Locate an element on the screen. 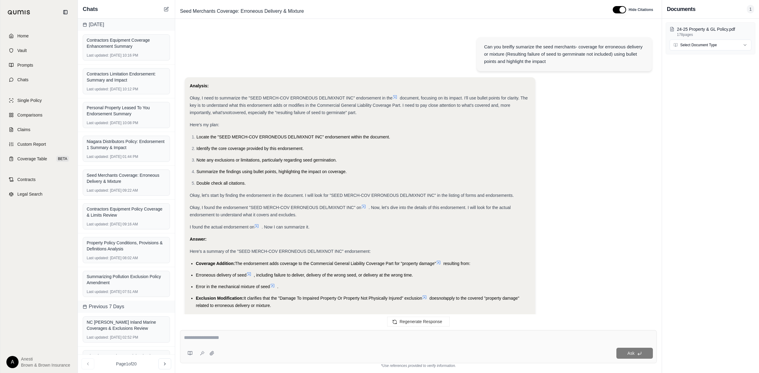  span: Prompts is located at coordinates (25, 65).